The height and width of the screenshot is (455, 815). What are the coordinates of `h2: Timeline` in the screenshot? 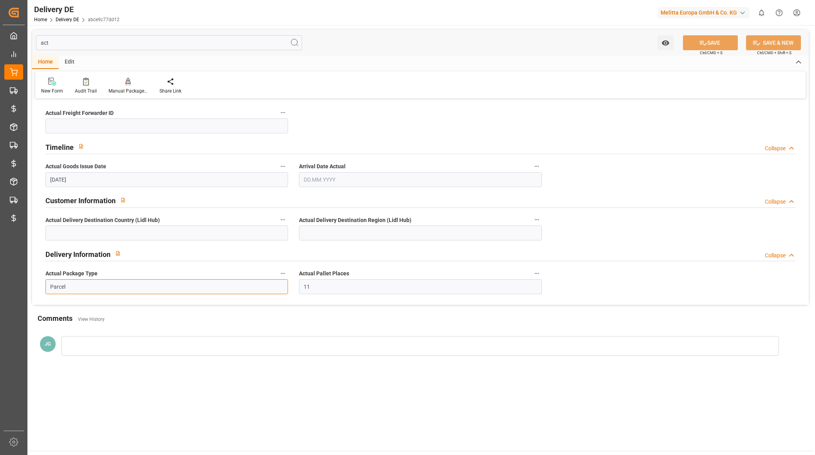 It's located at (60, 147).